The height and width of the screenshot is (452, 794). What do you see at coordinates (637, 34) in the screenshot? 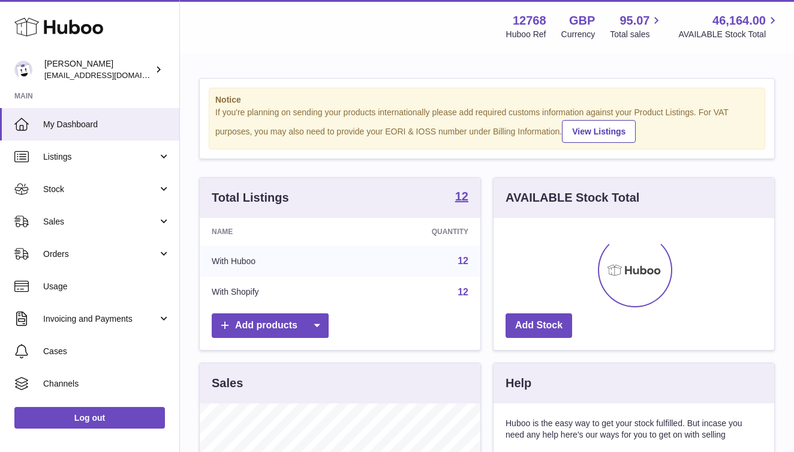
I see `span: Total sales` at bounding box center [637, 34].